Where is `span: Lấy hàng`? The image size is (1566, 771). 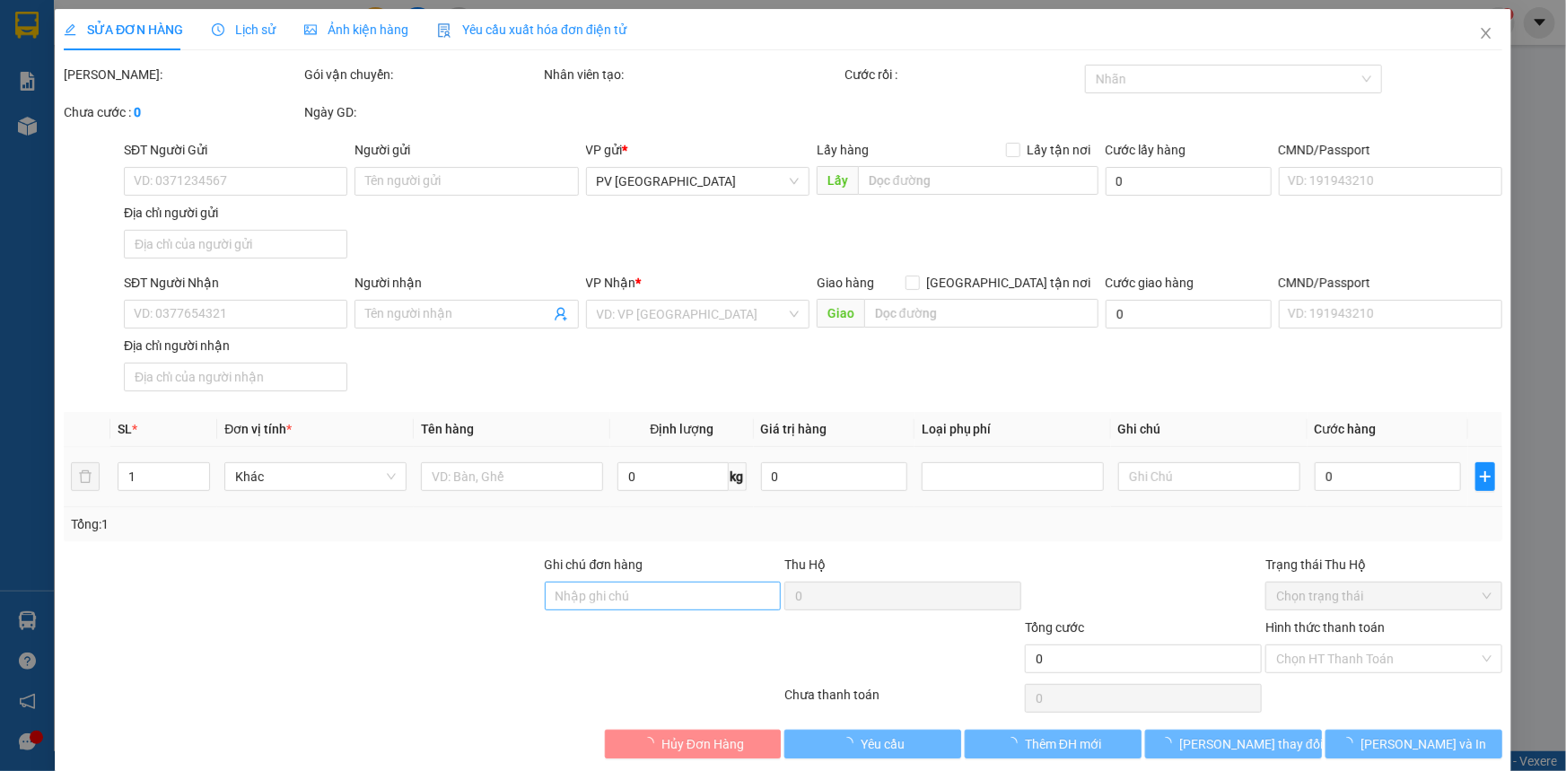
span: Lấy hàng is located at coordinates (843, 150).